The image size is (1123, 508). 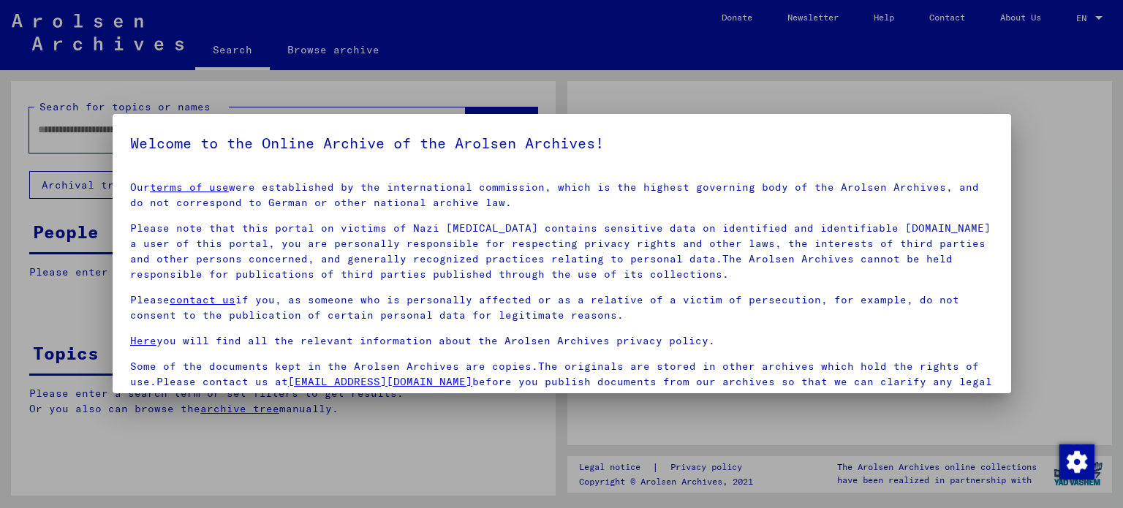 I want to click on p: Please if you, as someone who is personally affected or as a relative of a victim of persecution,..., so click(x=562, y=308).